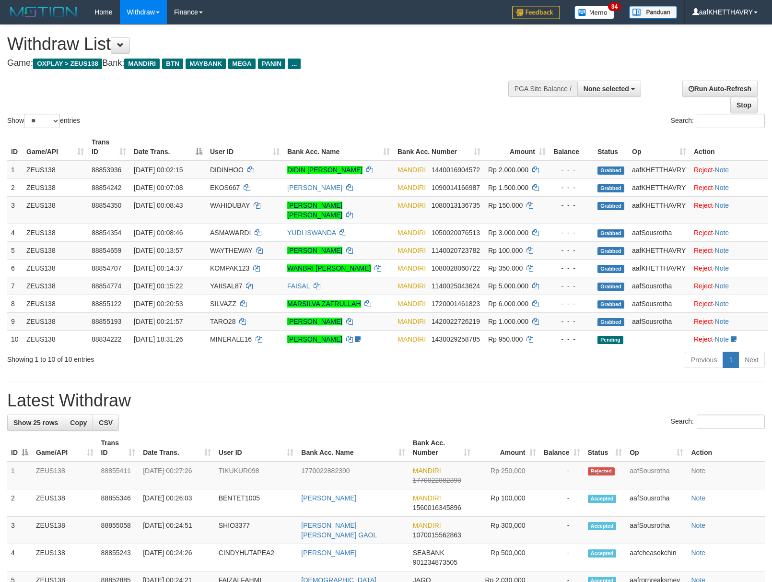 This screenshot has height=582, width=772. Describe the element at coordinates (15, 147) in the screenshot. I see `th: ID` at that location.